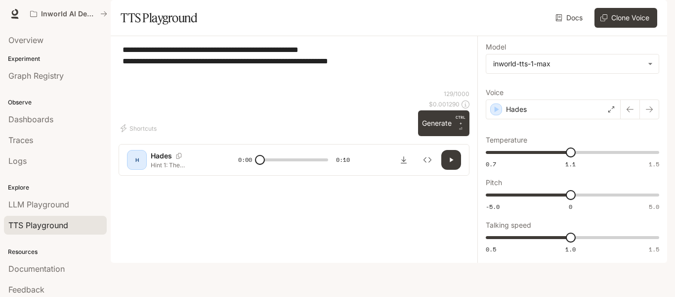  Describe the element at coordinates (245, 160) in the screenshot. I see `span: 0:00` at that location.